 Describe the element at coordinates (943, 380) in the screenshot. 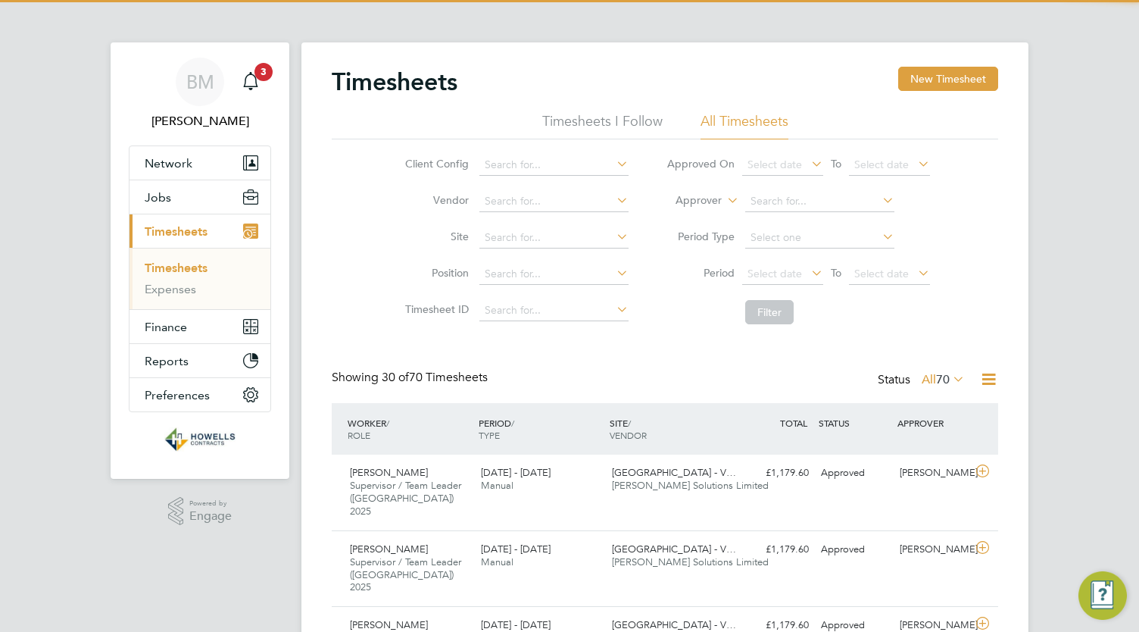

I see `label: All` at that location.